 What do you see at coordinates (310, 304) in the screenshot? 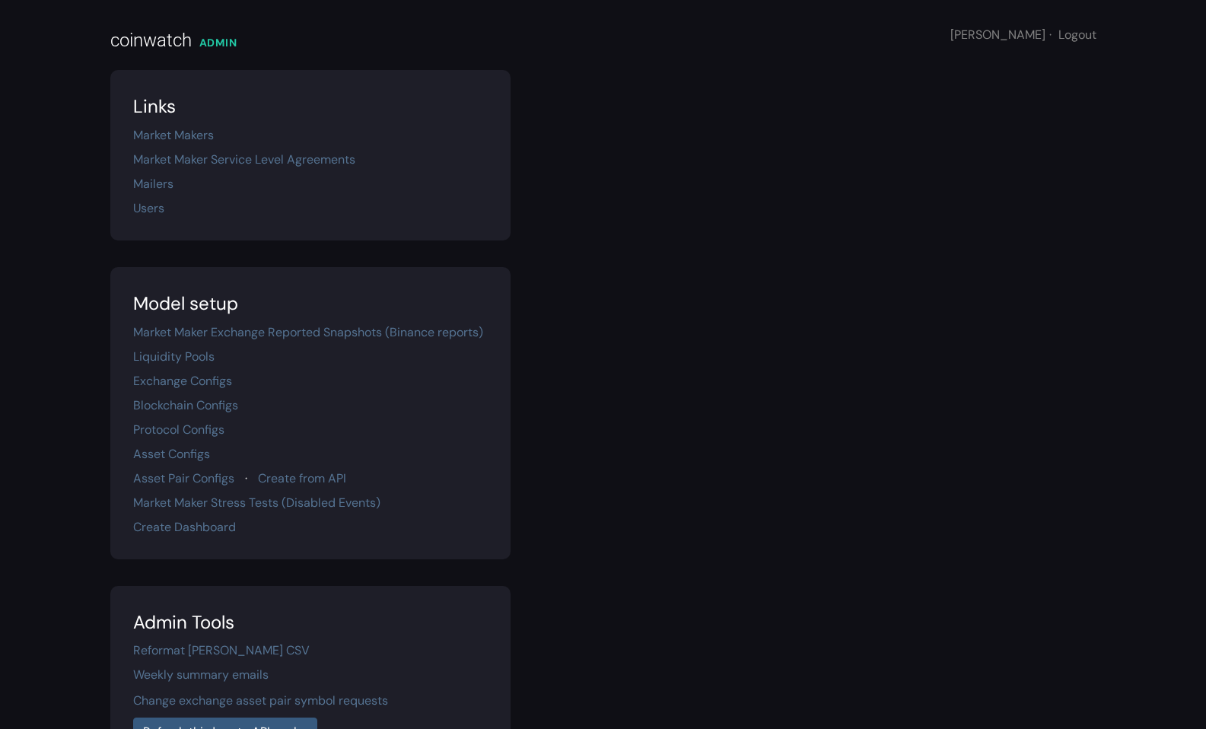
I see `div: Model setup` at bounding box center [310, 304].